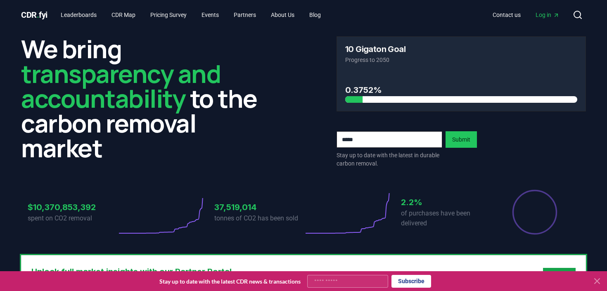 The height and width of the screenshot is (291, 607). I want to click on span: transparency and accountability, so click(121, 86).